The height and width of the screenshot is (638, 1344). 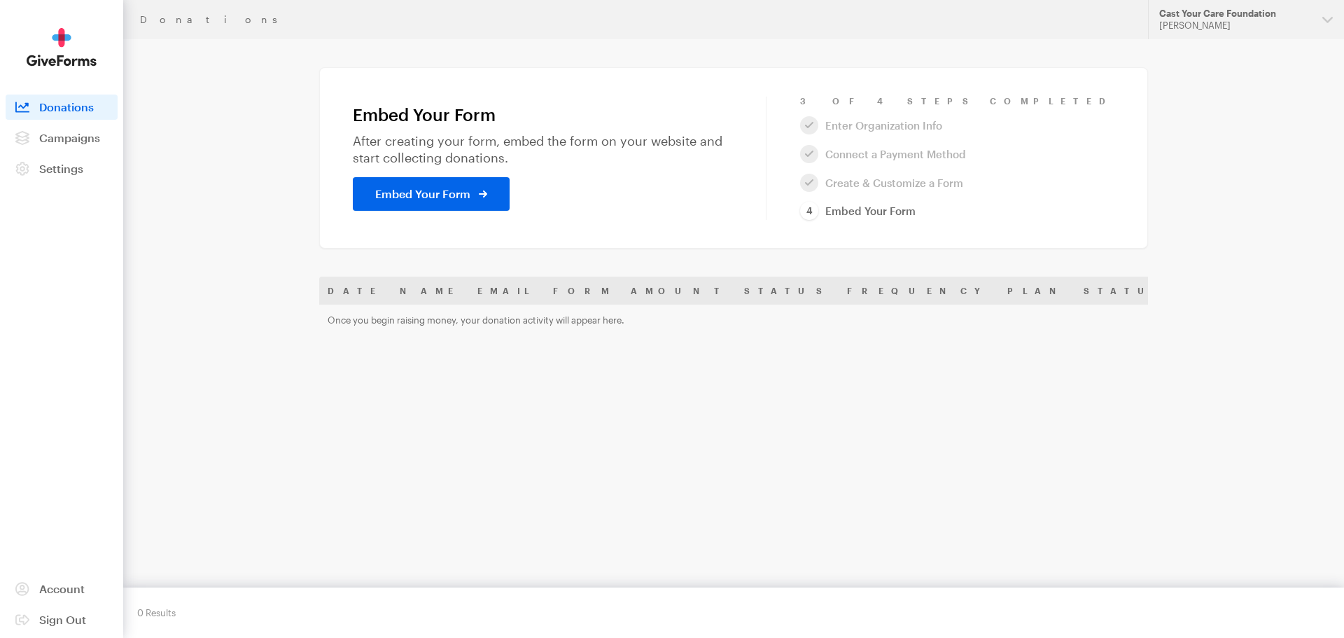 What do you see at coordinates (542, 115) in the screenshot?
I see `h1: Embed Your Form` at bounding box center [542, 115].